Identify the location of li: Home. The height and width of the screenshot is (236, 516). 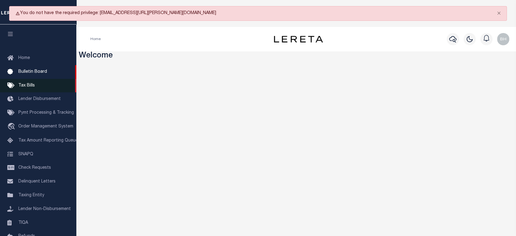
(96, 39).